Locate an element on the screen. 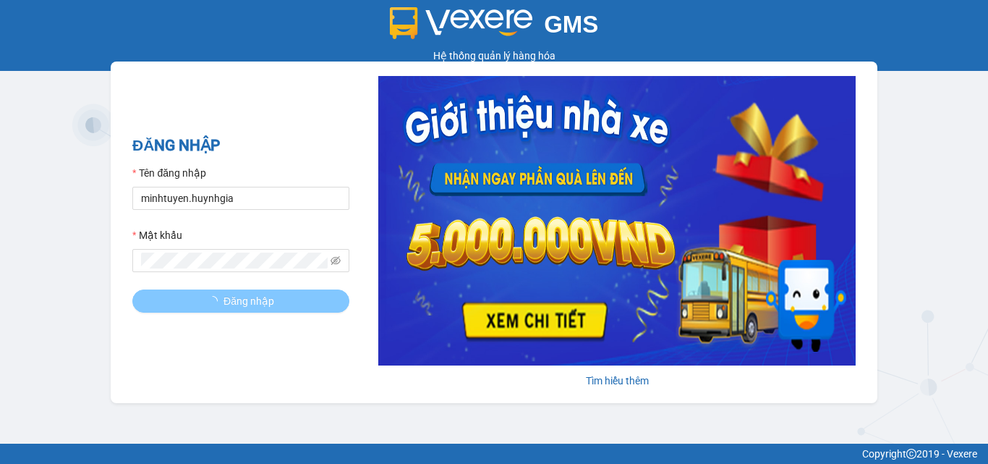 Image resolution: width=988 pixels, height=464 pixels. span: Đăng nhập is located at coordinates (249, 301).